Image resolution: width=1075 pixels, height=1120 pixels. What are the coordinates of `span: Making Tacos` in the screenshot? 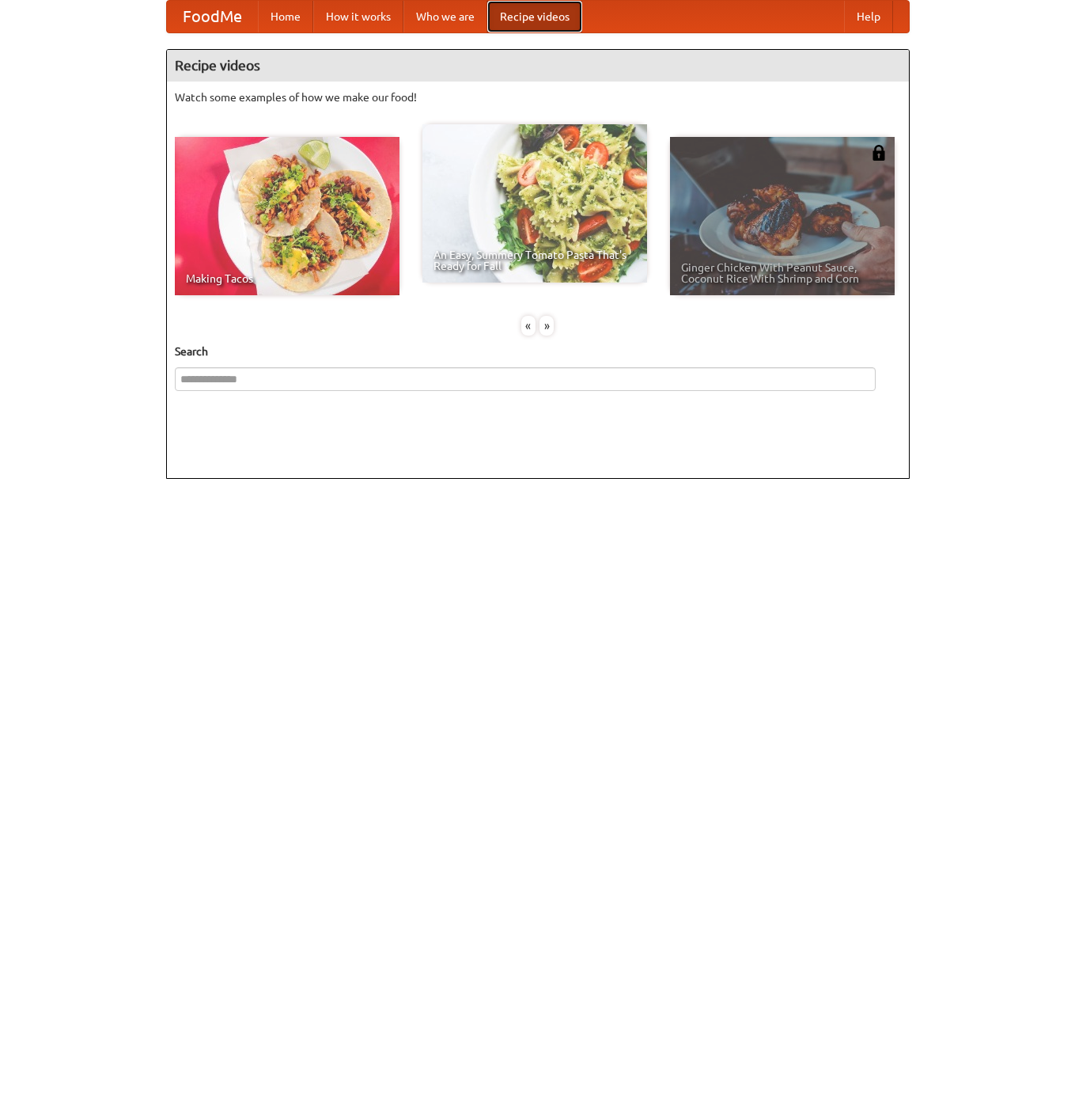 It's located at (287, 278).